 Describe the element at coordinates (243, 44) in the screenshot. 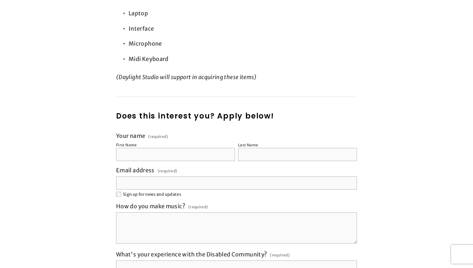

I see `p: Microphone` at that location.